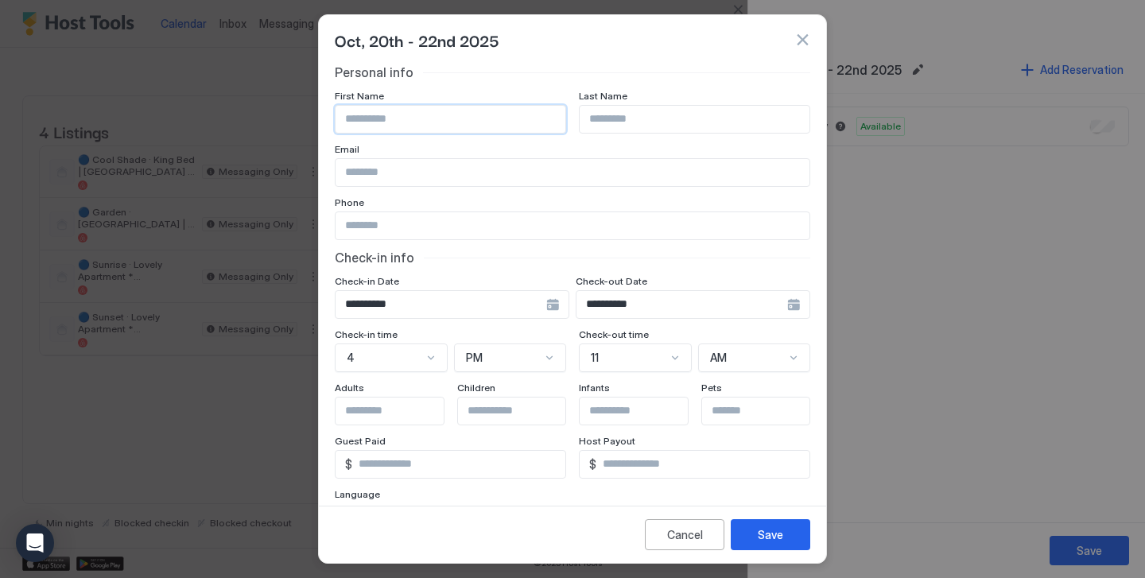 The height and width of the screenshot is (578, 1145). What do you see at coordinates (718, 358) in the screenshot?
I see `span: AM` at bounding box center [718, 358].